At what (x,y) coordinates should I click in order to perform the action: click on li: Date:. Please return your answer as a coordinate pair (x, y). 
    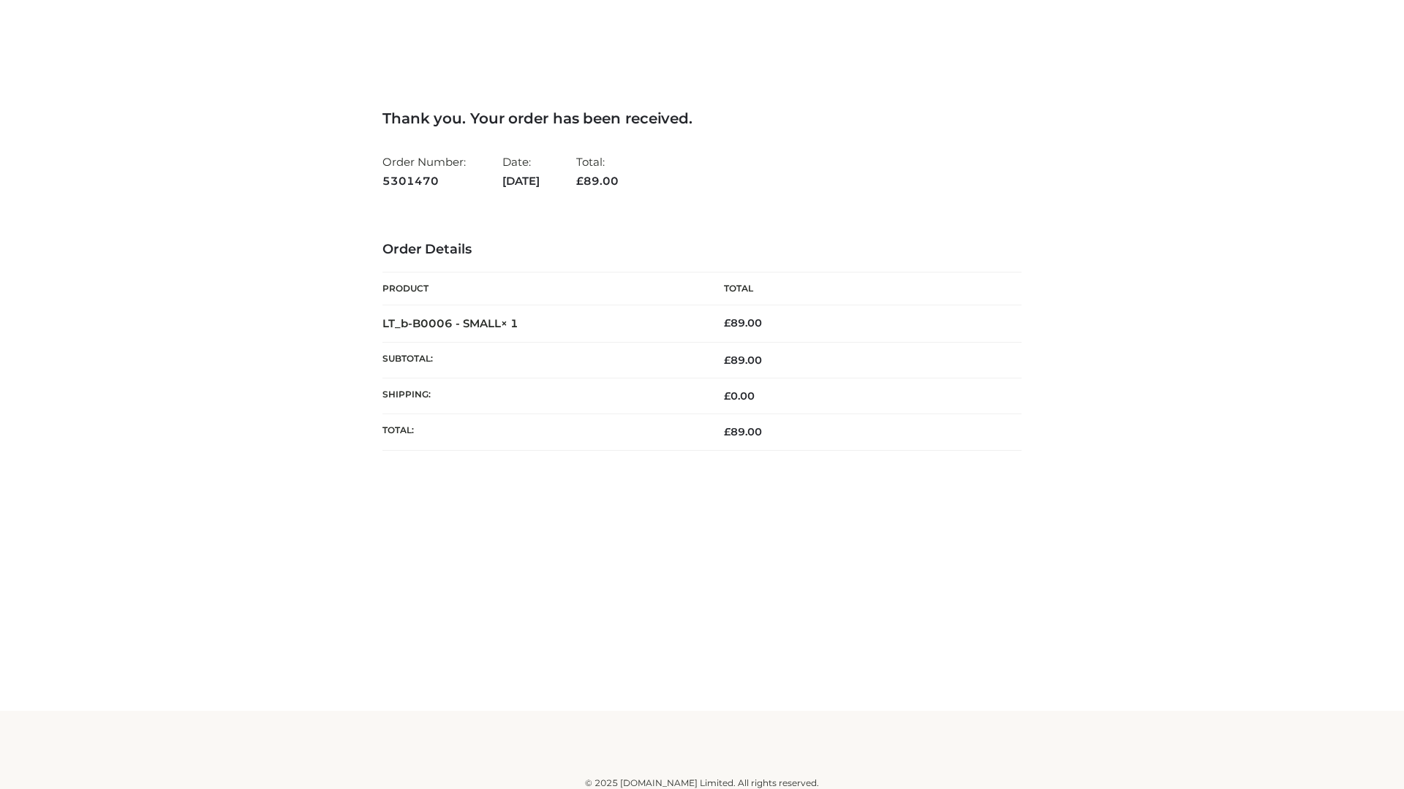
    Looking at the image, I should click on (520, 171).